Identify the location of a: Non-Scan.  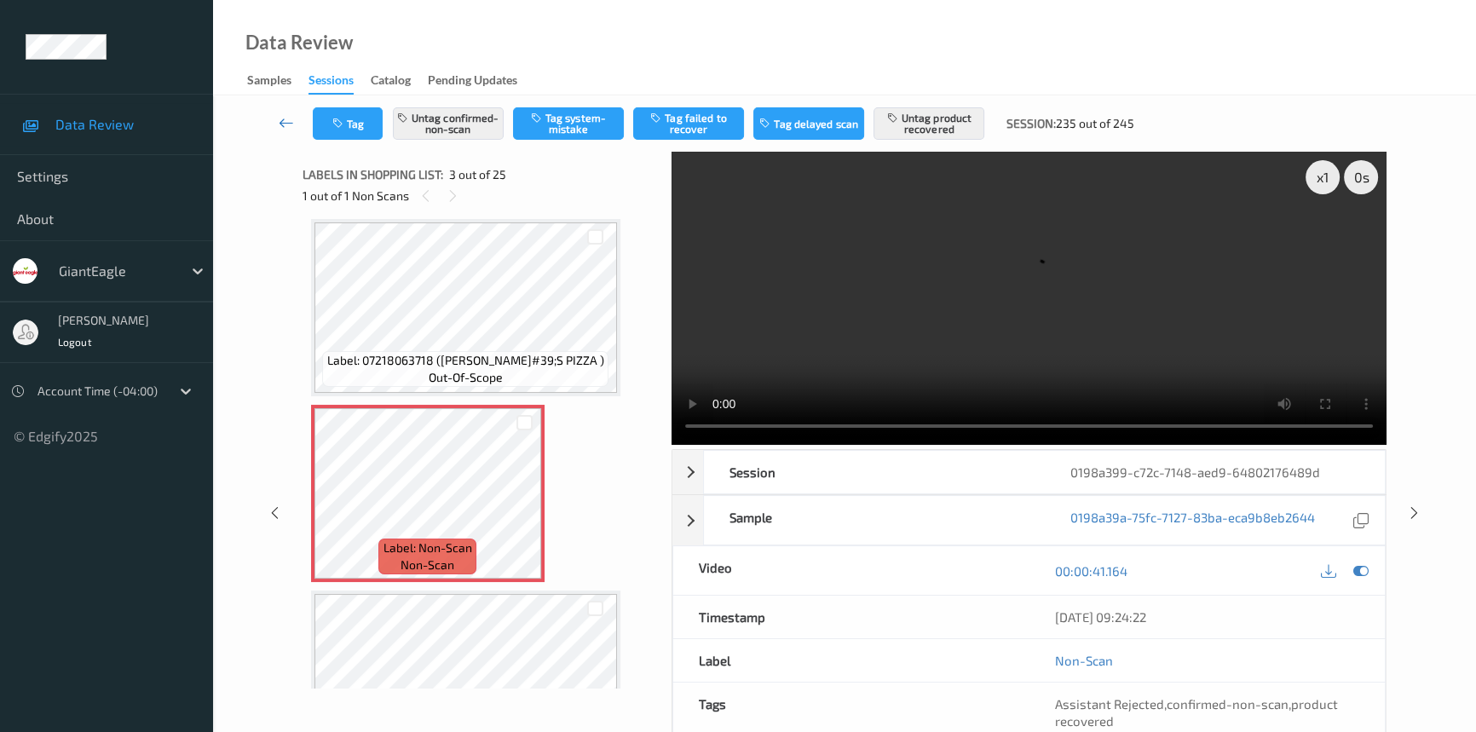
(1084, 660).